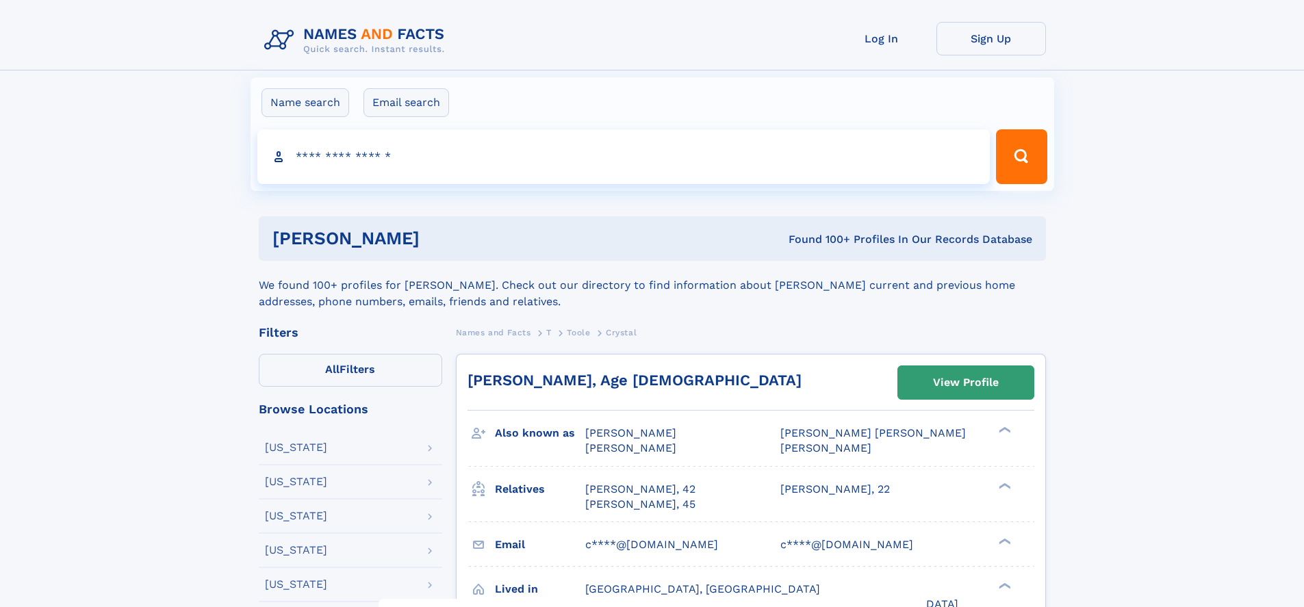 This screenshot has height=607, width=1304. What do you see at coordinates (966, 383) in the screenshot?
I see `div: View Profile` at bounding box center [966, 383].